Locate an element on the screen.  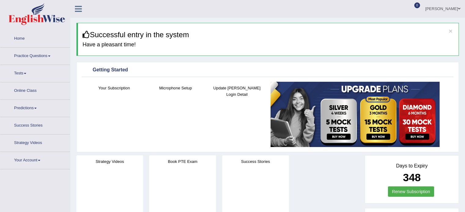
h4: Microphone Setup is located at coordinates (175, 88).